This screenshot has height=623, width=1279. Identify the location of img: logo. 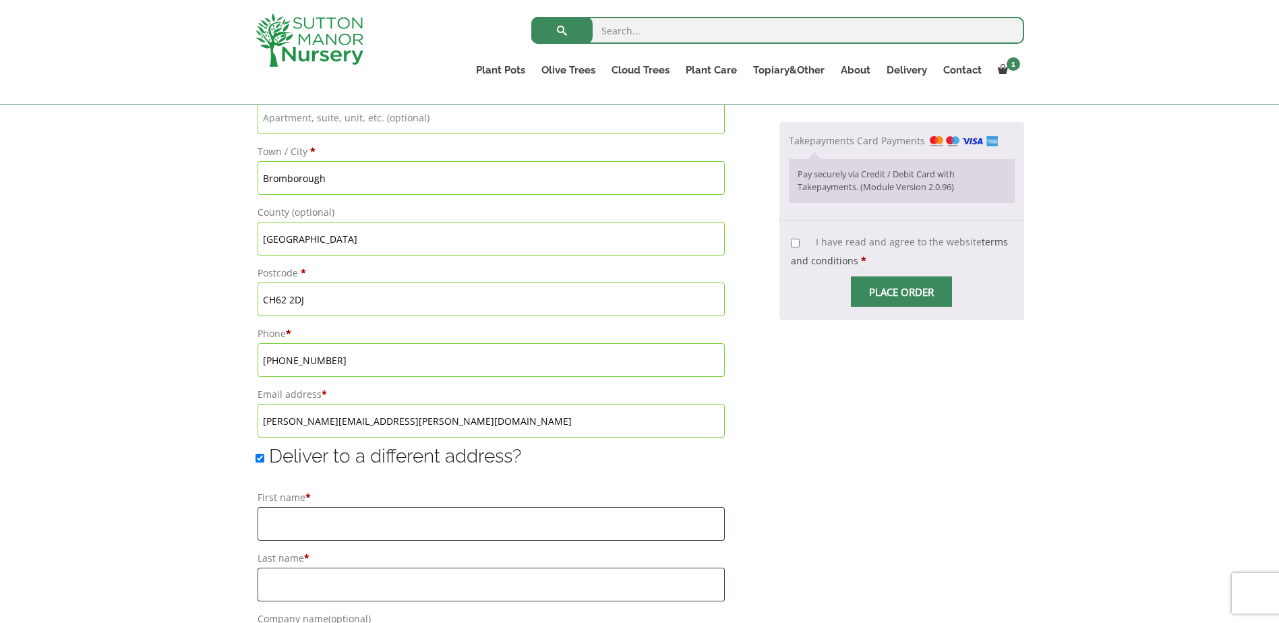
(309, 40).